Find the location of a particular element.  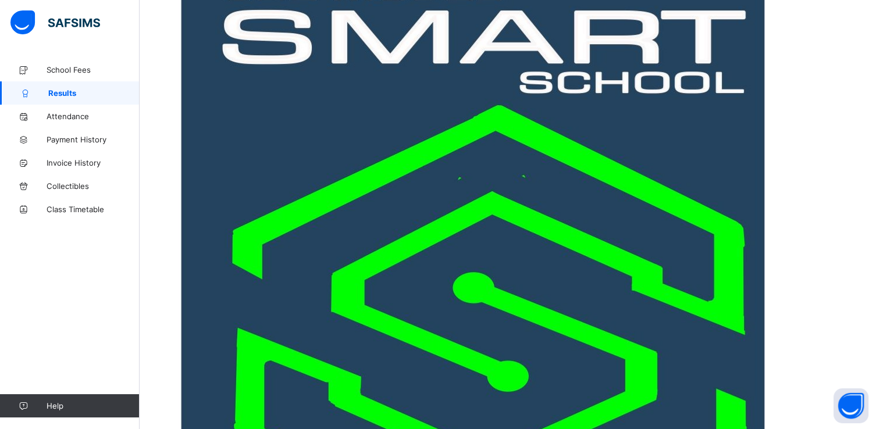

span: Help is located at coordinates (93, 406).